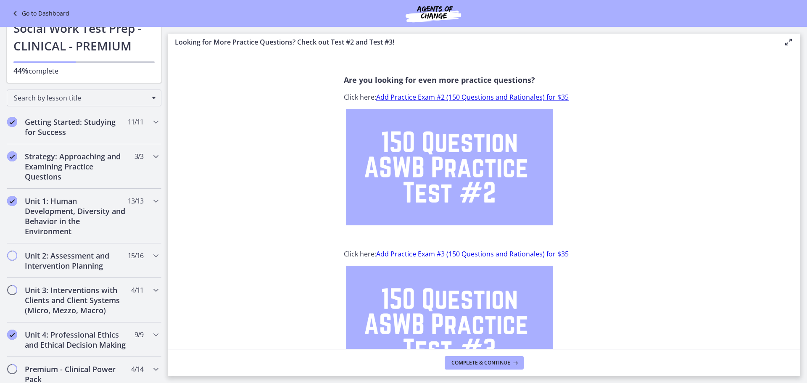  Describe the element at coordinates (21, 71) in the screenshot. I see `span: 44%` at that location.